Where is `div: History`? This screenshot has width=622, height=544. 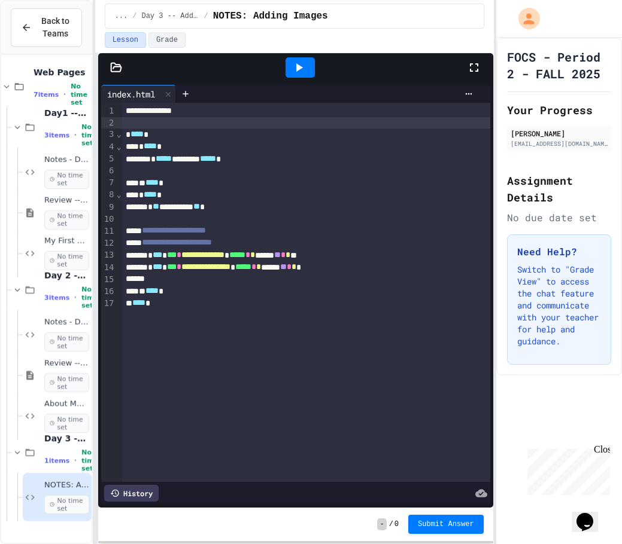 div: History is located at coordinates (131, 494).